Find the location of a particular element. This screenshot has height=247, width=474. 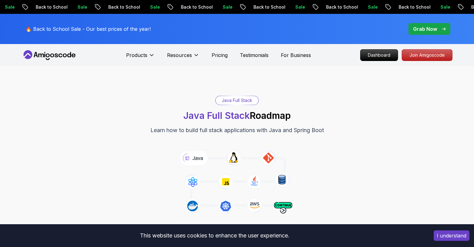

p: Join Amigoscode is located at coordinates (427, 55).